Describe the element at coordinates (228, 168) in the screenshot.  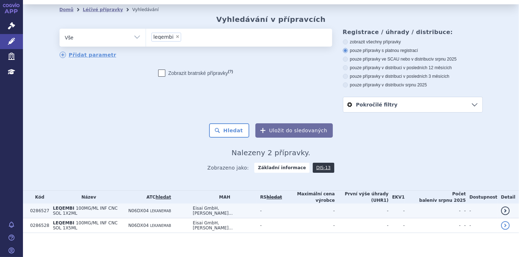
I see `span: Zobrazeno jako:` at that location.